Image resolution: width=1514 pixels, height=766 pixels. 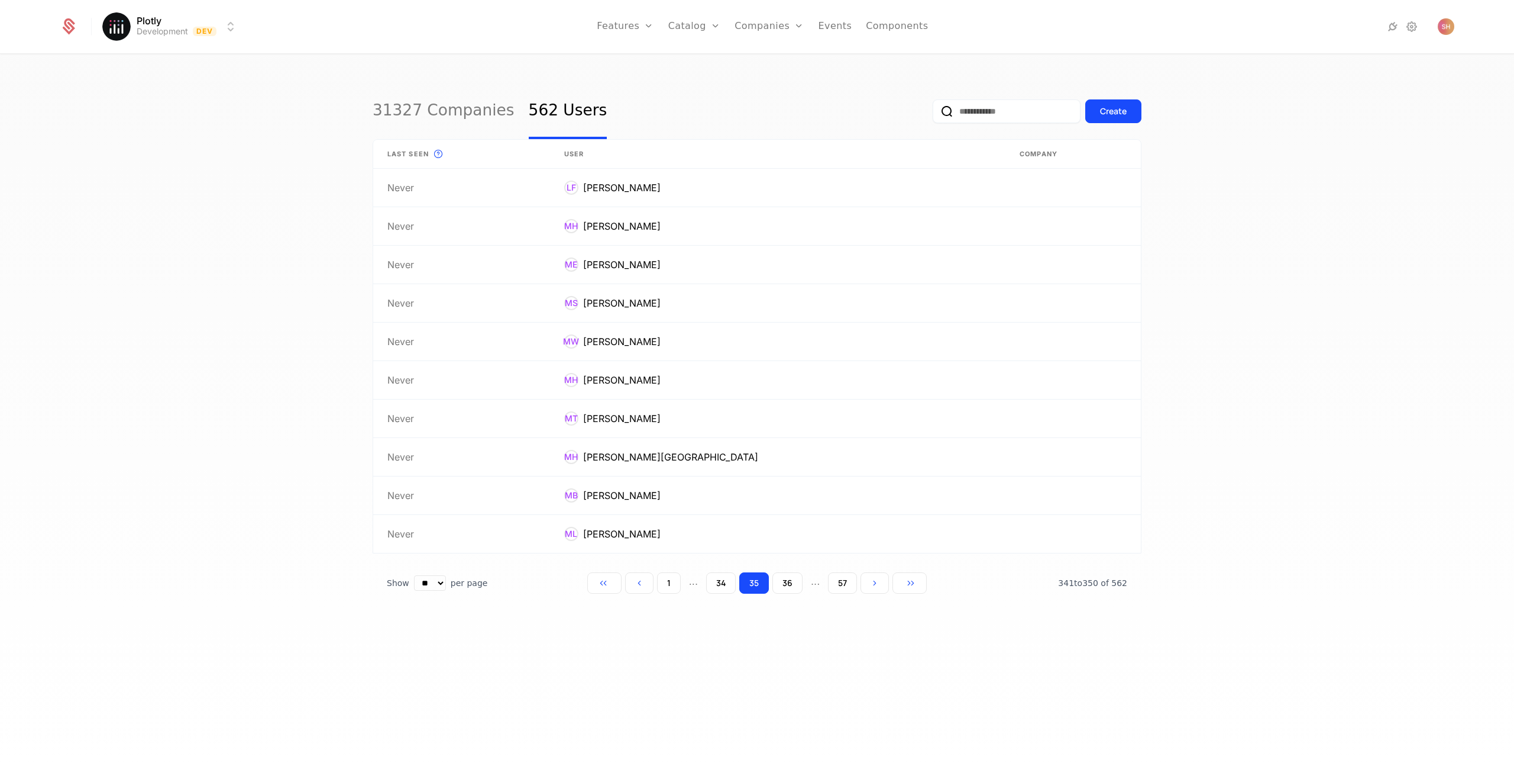 I want to click on div: Create, so click(x=1113, y=111).